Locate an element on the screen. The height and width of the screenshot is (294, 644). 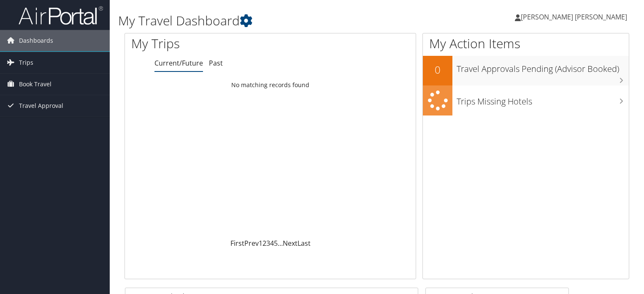
a: Trips Missing Hotels is located at coordinates (526, 100).